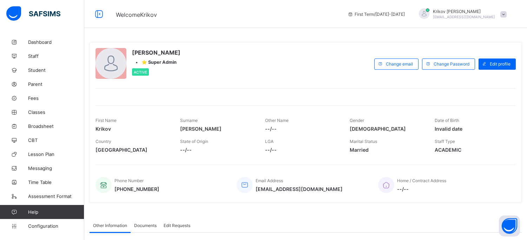 The width and height of the screenshot is (527, 240). Describe the element at coordinates (56, 42) in the screenshot. I see `span: Dashboard` at that location.